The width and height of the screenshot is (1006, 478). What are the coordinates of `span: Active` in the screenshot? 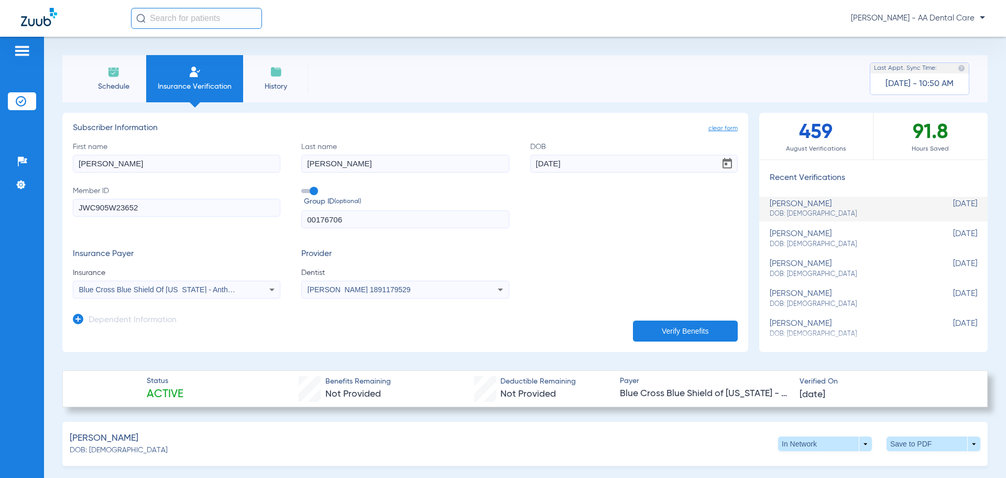 It's located at (165, 394).